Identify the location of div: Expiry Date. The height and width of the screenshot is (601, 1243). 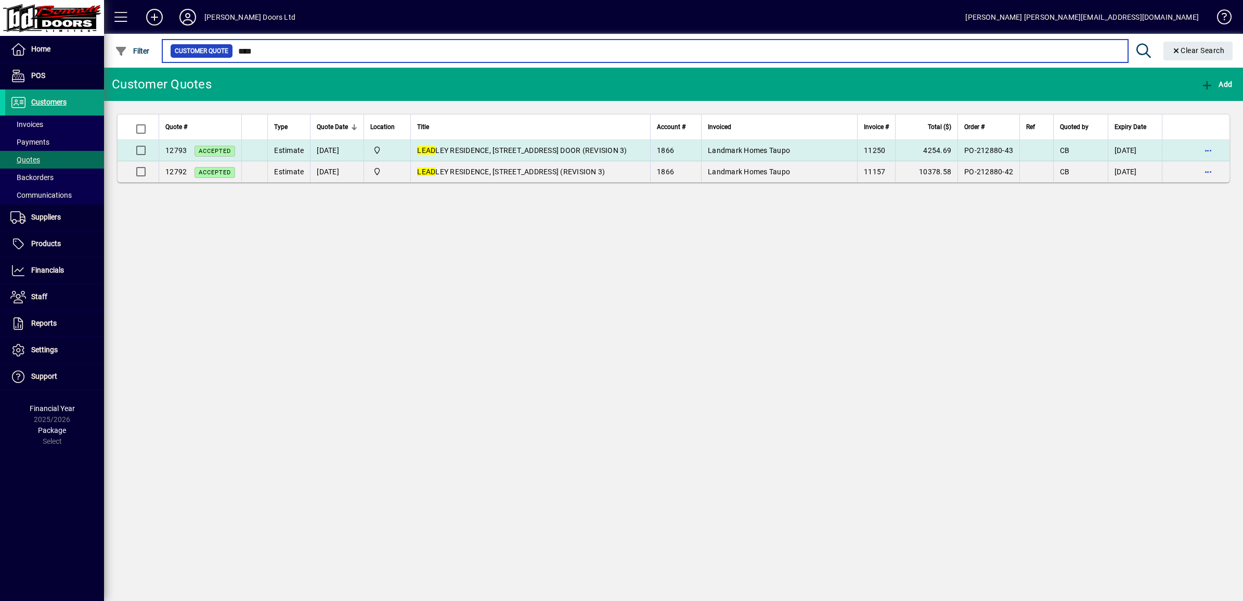
(1135, 127).